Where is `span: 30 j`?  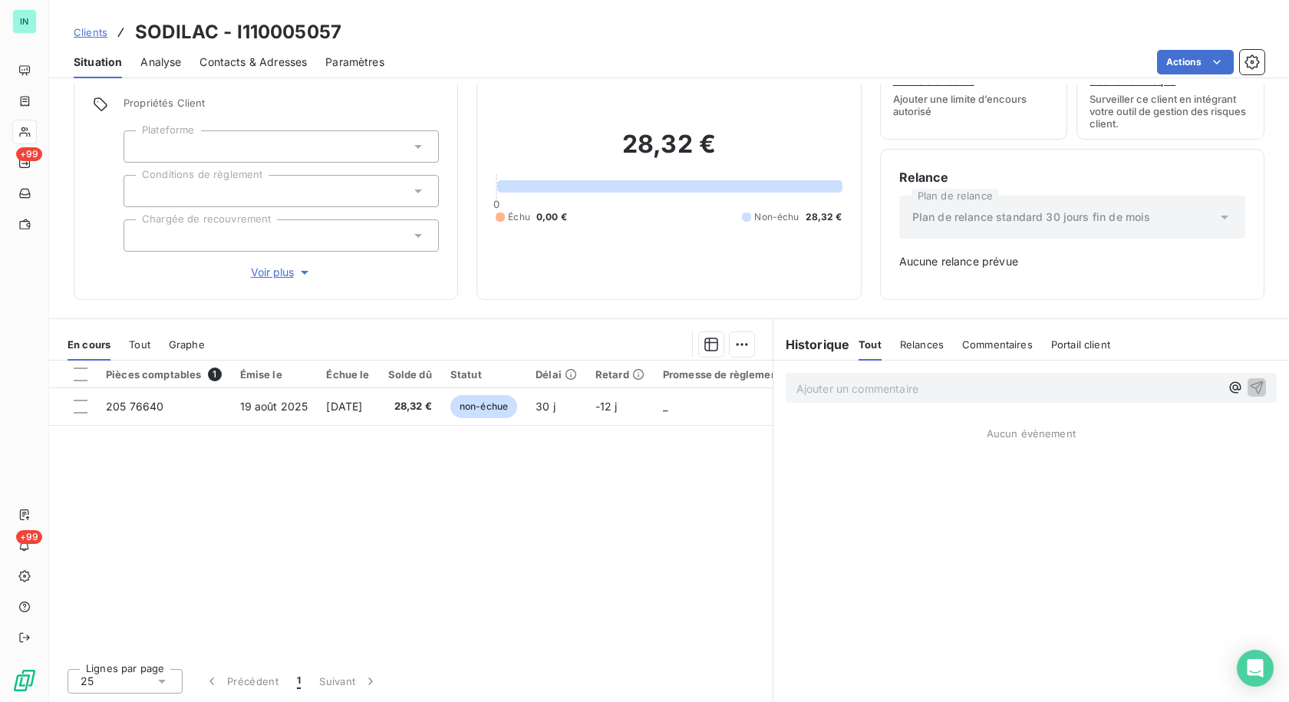
span: 30 j is located at coordinates (546, 406).